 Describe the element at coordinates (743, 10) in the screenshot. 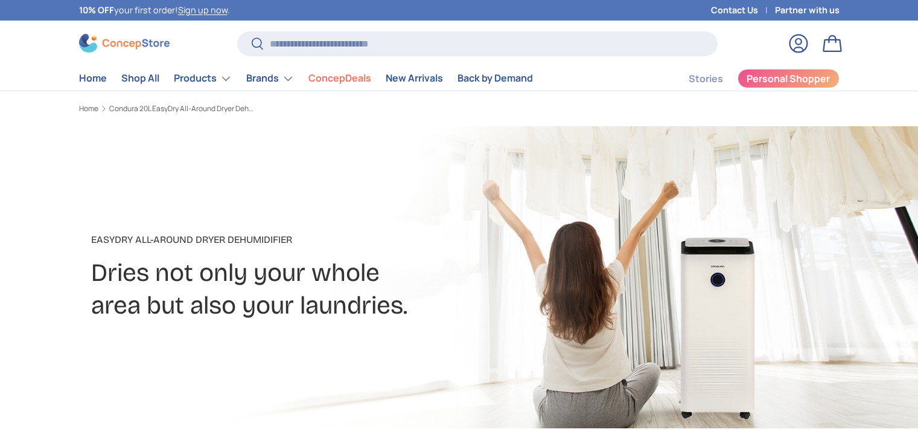

I see `a: Contact Us` at that location.